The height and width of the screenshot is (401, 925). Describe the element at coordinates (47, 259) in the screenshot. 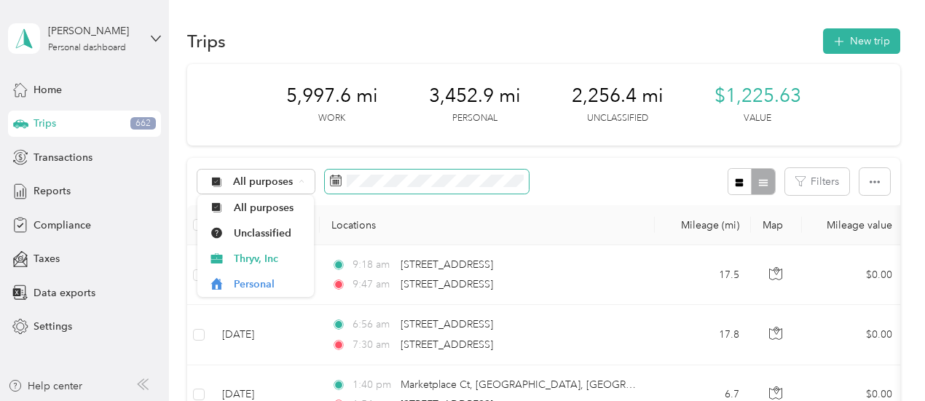

I see `span: Taxes` at that location.